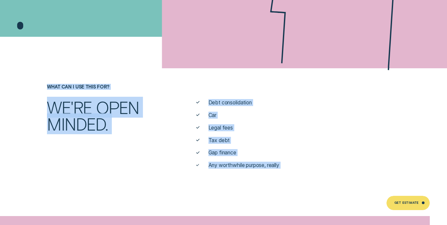  I want to click on span: Tax debt, so click(219, 140).